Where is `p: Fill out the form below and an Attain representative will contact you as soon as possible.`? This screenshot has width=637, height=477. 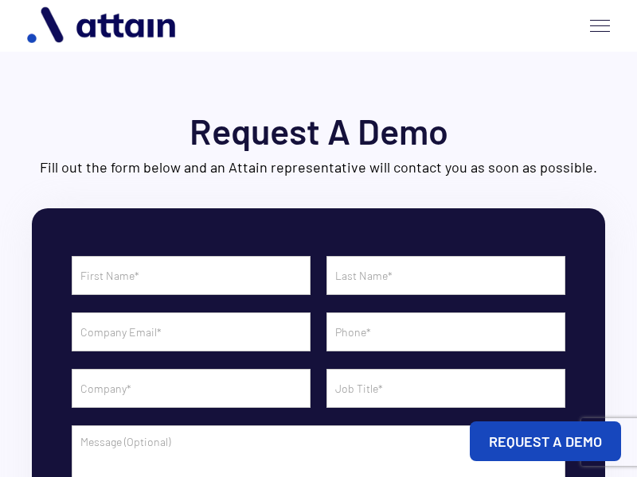
p: Fill out the form below and an Attain representative will contact you as soon as possible. is located at coordinates (318, 167).